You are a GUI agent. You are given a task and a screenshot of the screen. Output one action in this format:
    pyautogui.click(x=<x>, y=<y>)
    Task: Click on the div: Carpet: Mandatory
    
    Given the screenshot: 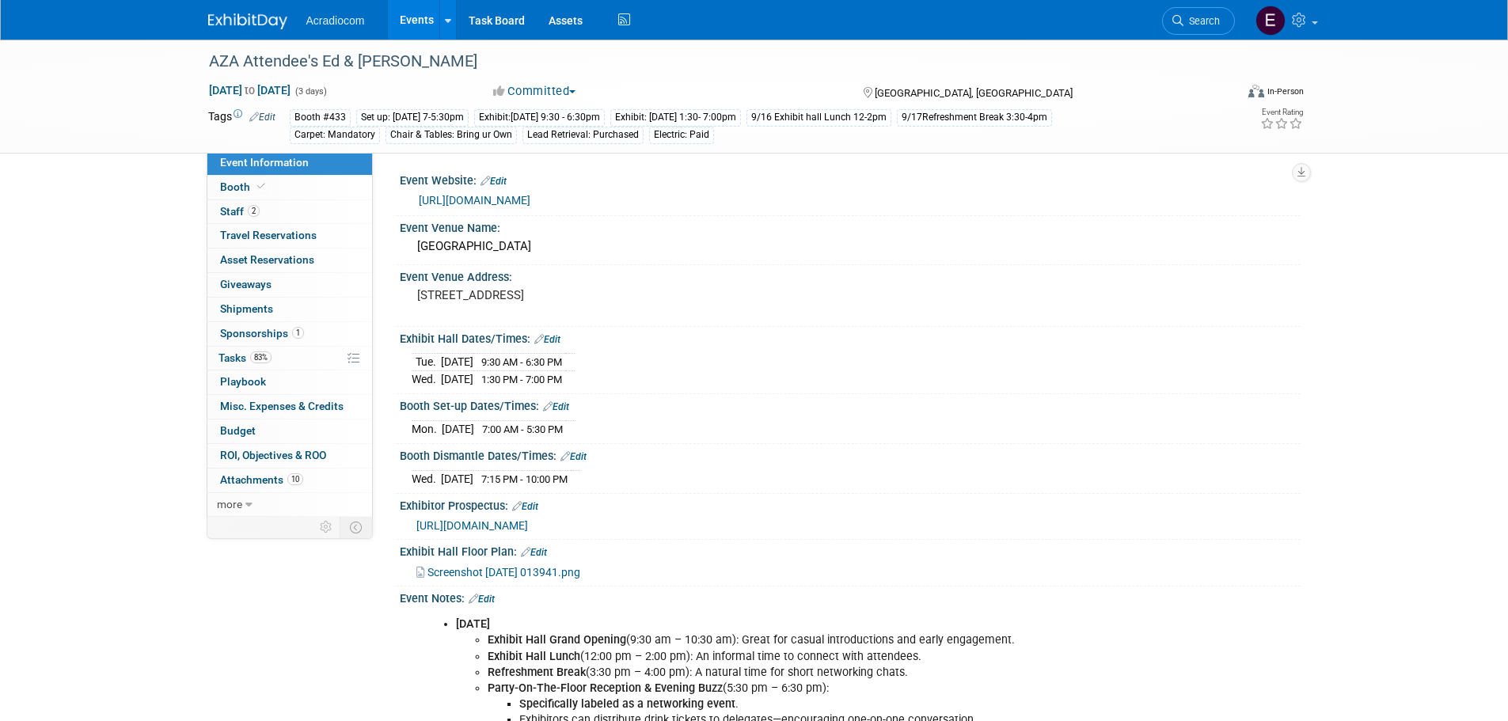 What is the action you would take?
    pyautogui.click(x=335, y=135)
    